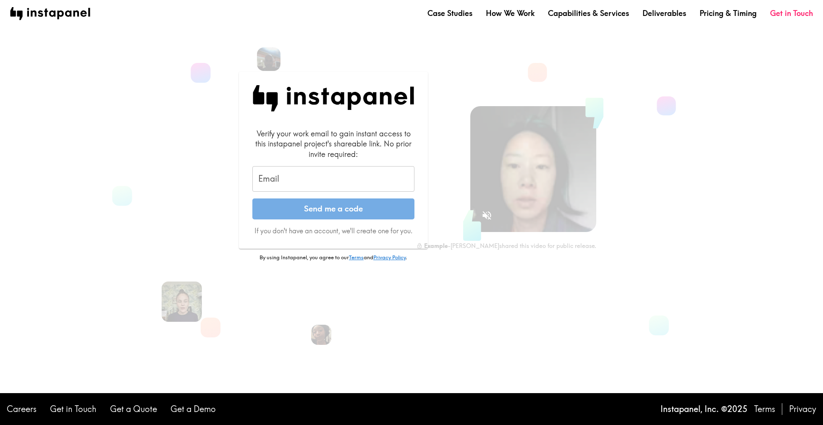  What do you see at coordinates (50, 13) in the screenshot?
I see `img: instapanel` at bounding box center [50, 13].